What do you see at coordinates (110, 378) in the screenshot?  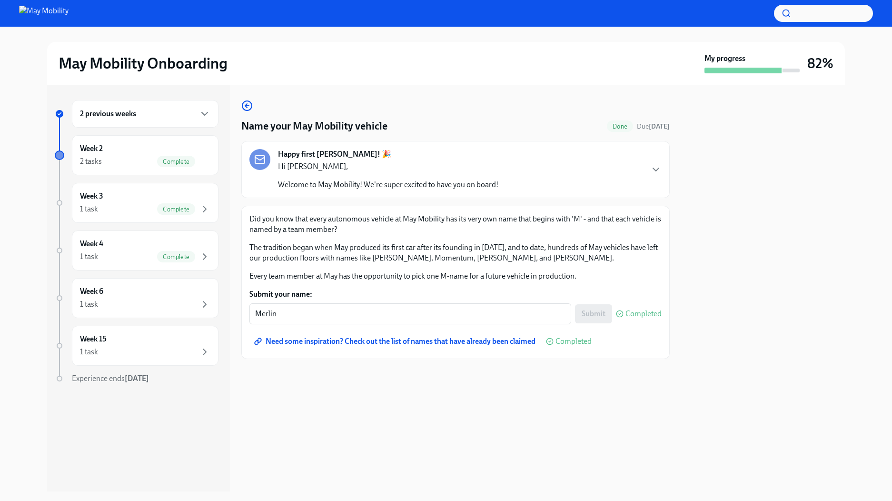 I see `span: Experience ends` at bounding box center [110, 378].